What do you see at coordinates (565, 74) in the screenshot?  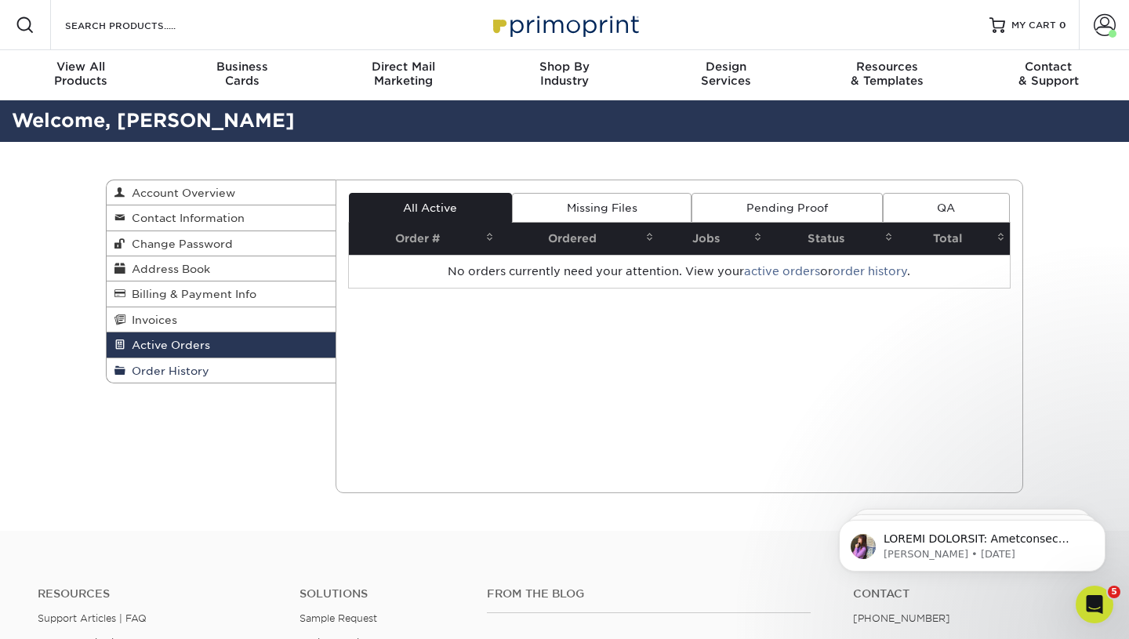 I see `div: Industry` at bounding box center [565, 74].